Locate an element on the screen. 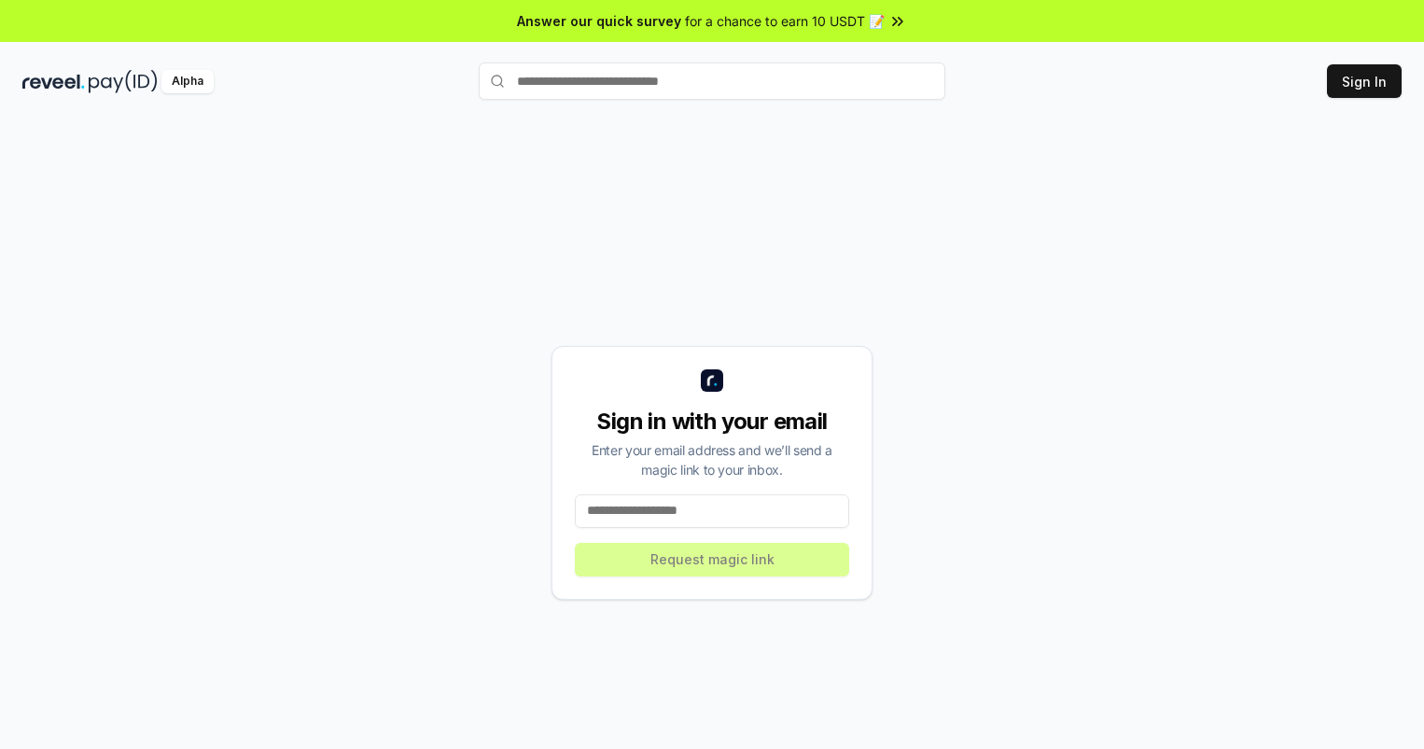 The width and height of the screenshot is (1424, 749). img: reveel_dark is located at coordinates (53, 81).